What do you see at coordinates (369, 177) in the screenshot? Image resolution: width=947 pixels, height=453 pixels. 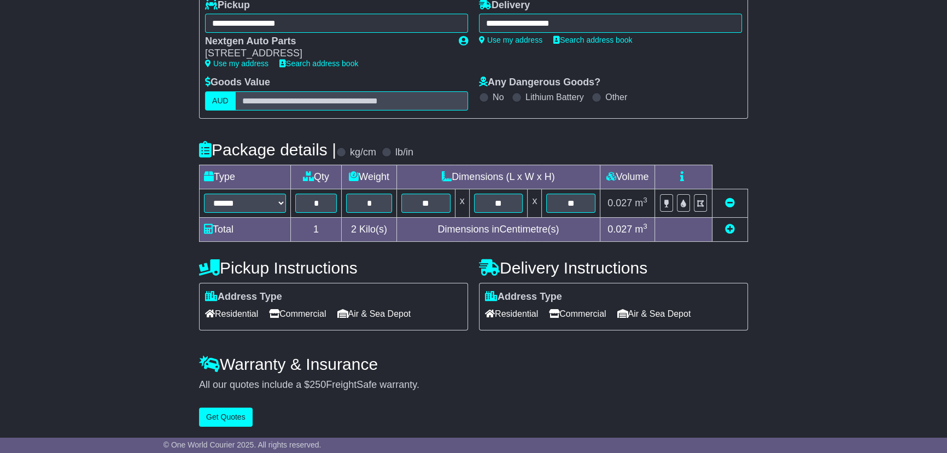 I see `td: Weight` at bounding box center [369, 177].